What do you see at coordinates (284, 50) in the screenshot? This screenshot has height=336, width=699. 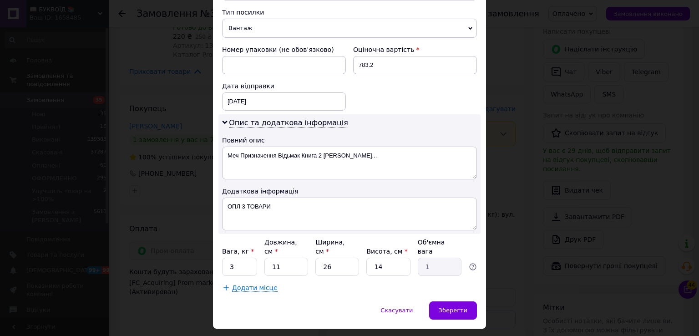 I see `div: Номер упаковки (не обов'язково)` at bounding box center [284, 50].